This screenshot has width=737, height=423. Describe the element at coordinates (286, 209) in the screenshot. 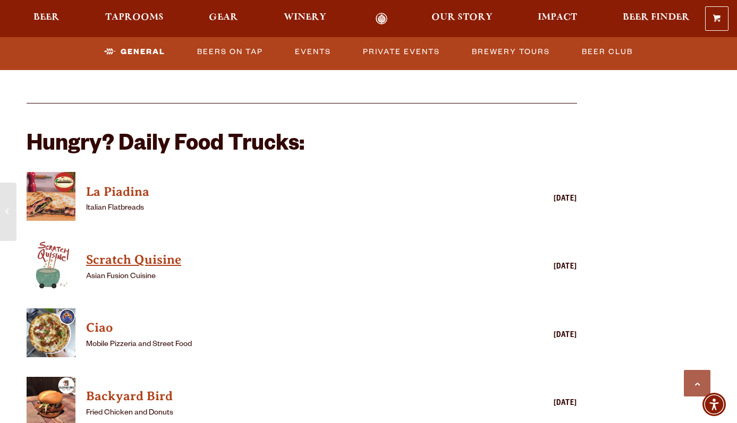

I see `p: Italian Flatbreads` at that location.